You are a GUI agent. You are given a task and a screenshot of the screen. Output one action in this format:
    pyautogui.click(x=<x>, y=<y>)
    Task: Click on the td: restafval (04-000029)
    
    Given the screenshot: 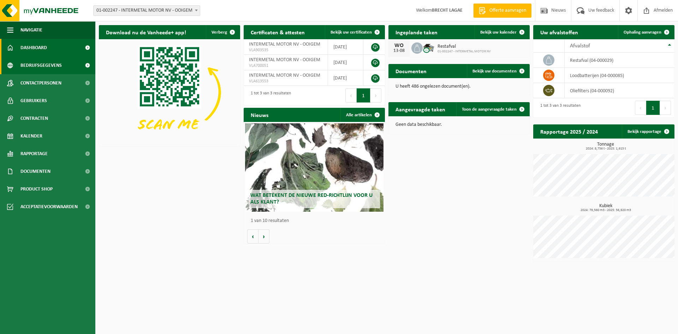 What is the action you would take?
    pyautogui.click(x=620, y=60)
    